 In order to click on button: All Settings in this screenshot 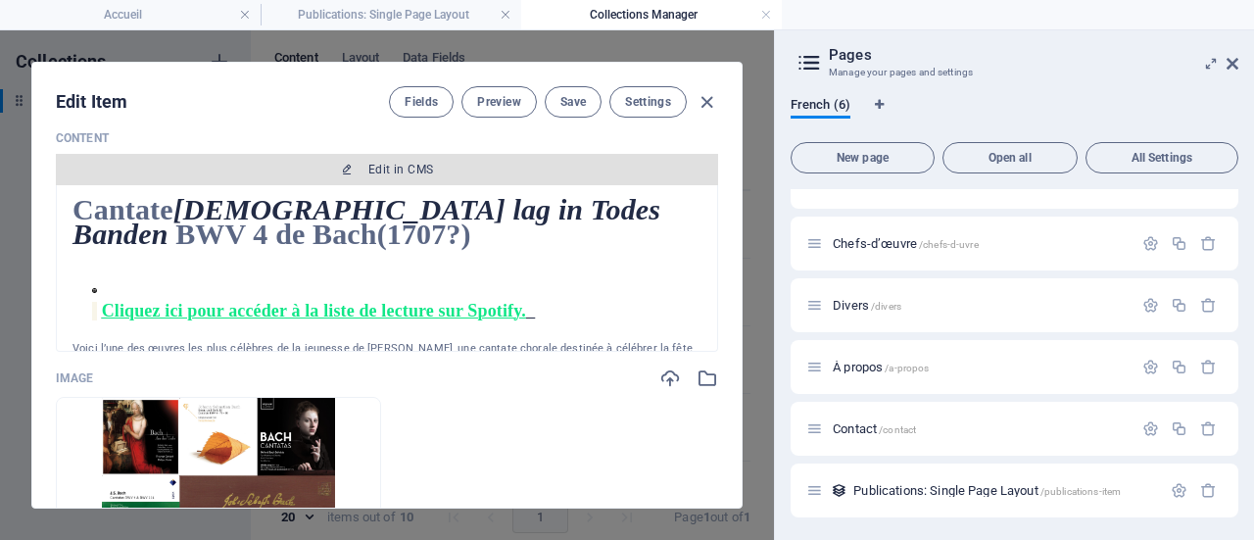, I will do `click(1162, 158)`.